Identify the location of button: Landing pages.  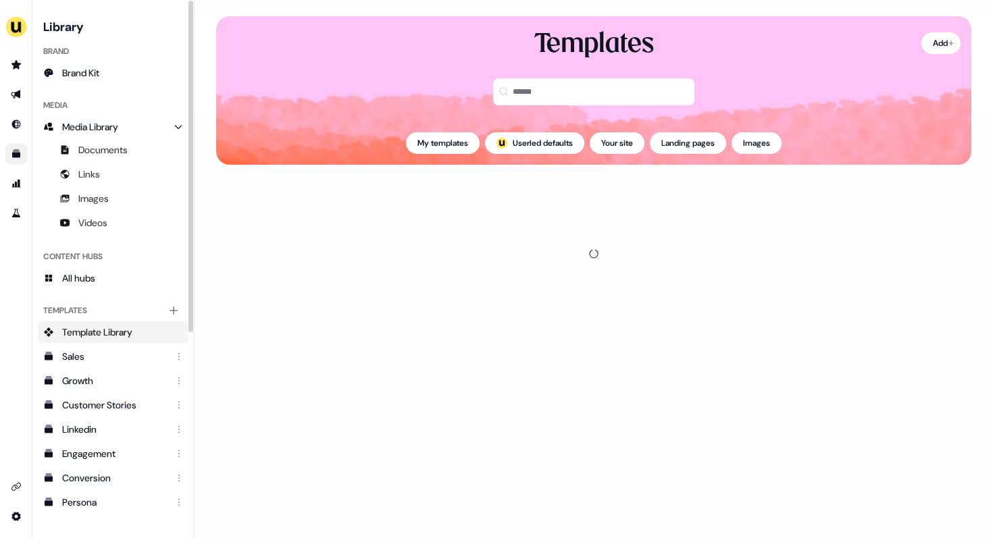
(688, 143).